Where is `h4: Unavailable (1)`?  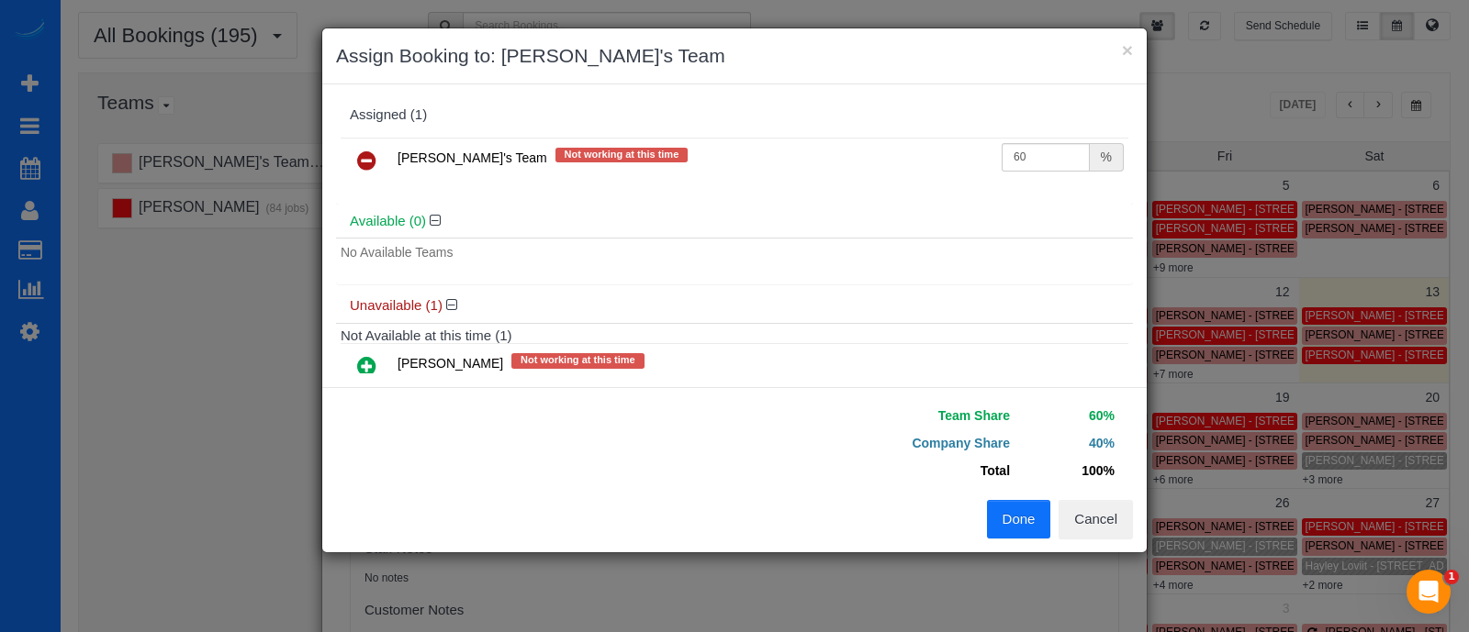 h4: Unavailable (1) is located at coordinates (734, 306).